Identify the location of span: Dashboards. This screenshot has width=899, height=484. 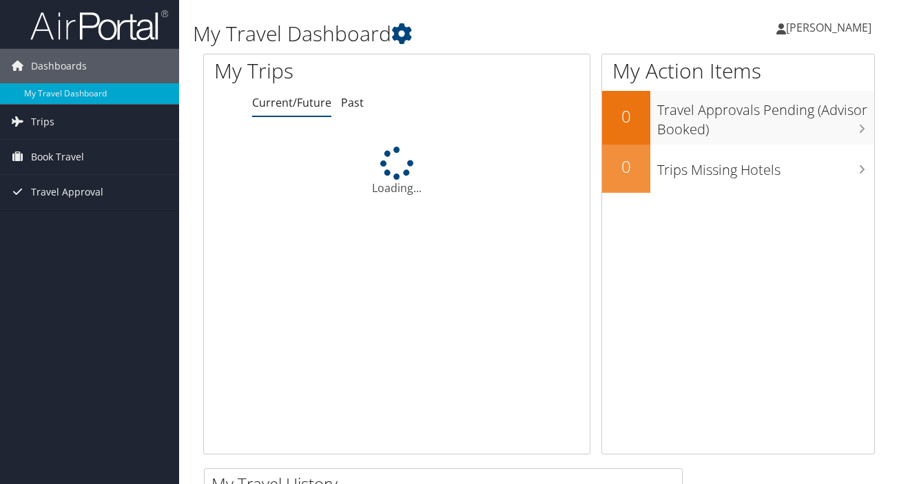
(59, 66).